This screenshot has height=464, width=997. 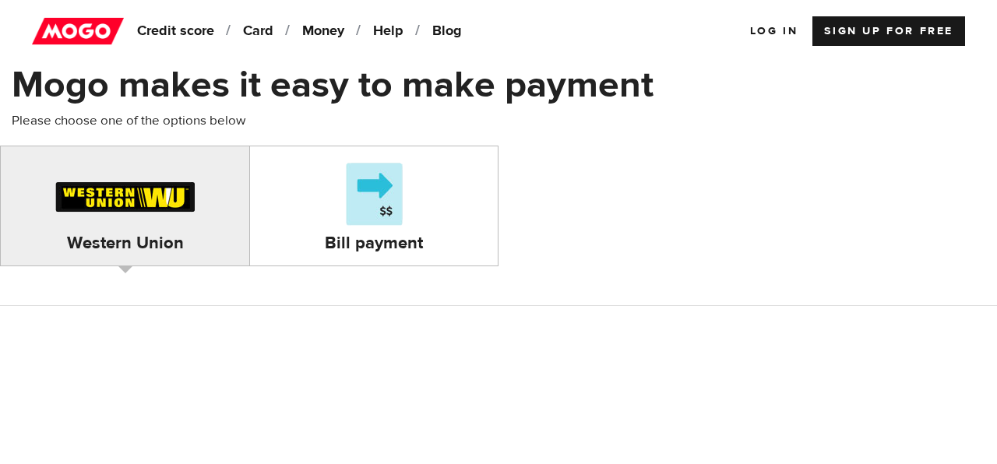 What do you see at coordinates (452, 31) in the screenshot?
I see `a: Blog` at bounding box center [452, 31].